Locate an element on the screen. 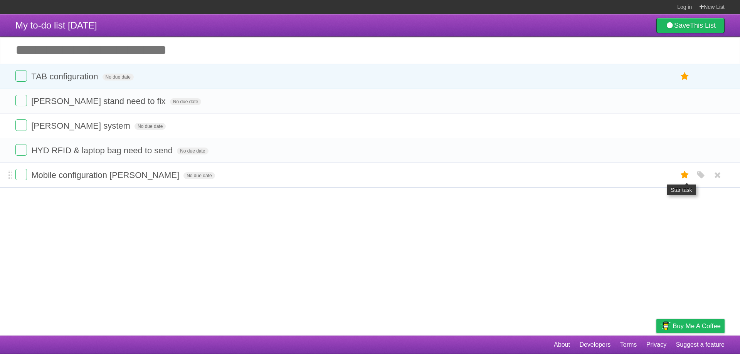 This screenshot has width=740, height=354. a: Terms is located at coordinates (629, 345).